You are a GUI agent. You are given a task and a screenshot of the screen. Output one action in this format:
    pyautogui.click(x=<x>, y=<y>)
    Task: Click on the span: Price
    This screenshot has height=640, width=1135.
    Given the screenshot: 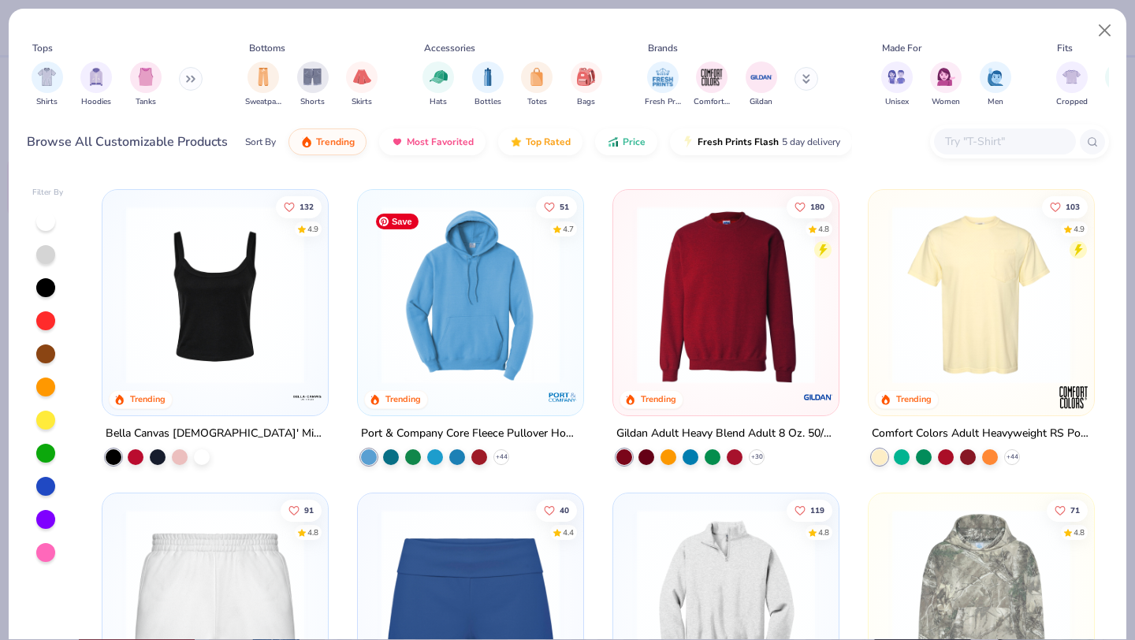 What is the action you would take?
    pyautogui.click(x=634, y=142)
    